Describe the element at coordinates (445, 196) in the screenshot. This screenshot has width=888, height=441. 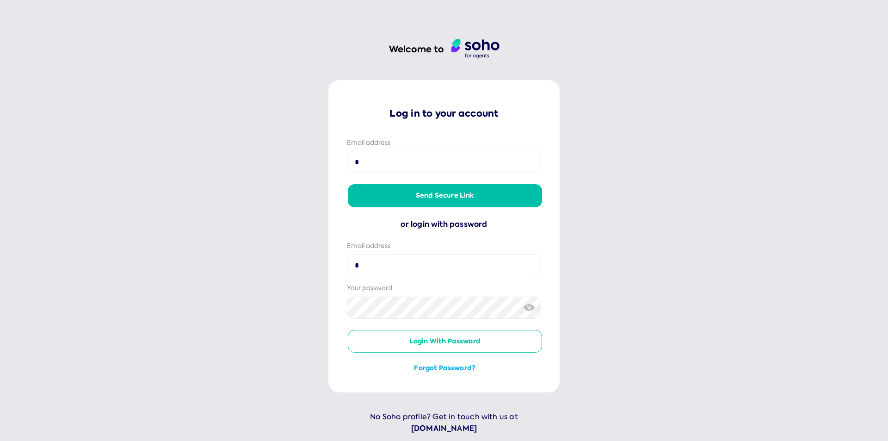
I see `button: Send secure link` at that location.